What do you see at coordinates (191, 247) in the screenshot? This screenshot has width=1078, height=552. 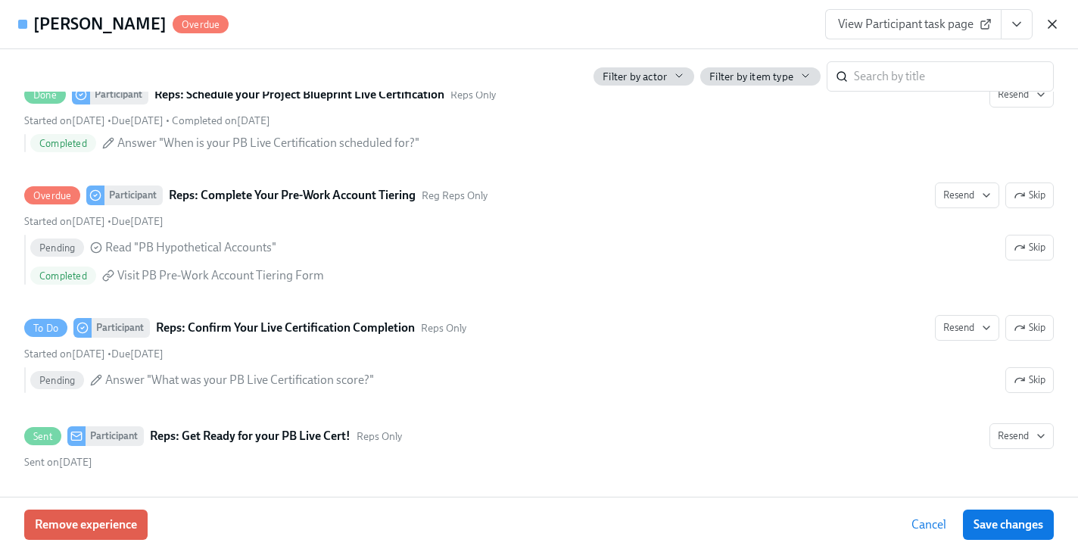 I see `span: Read "PB Hypothetical Accounts"` at bounding box center [191, 247].